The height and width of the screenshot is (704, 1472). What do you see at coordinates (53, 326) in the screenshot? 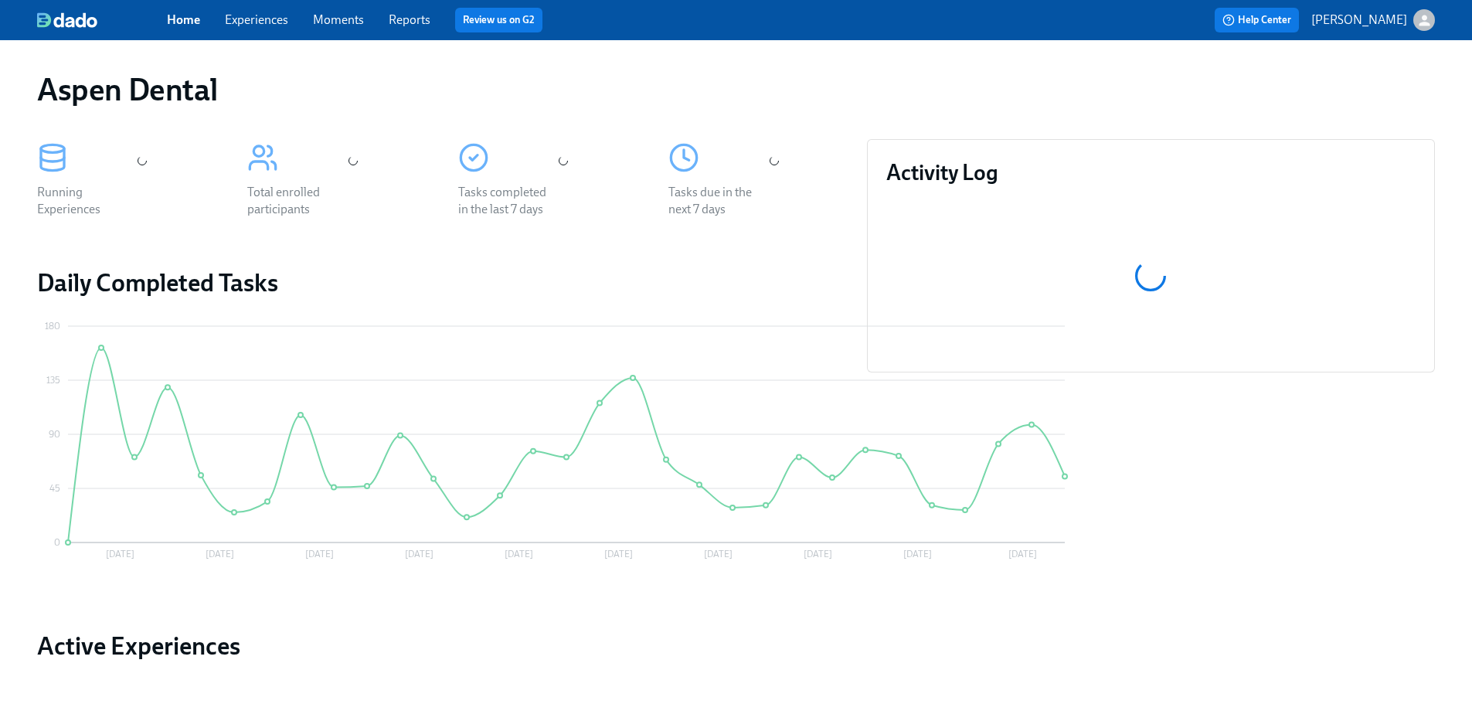
I see `tspan: 180` at bounding box center [53, 326].